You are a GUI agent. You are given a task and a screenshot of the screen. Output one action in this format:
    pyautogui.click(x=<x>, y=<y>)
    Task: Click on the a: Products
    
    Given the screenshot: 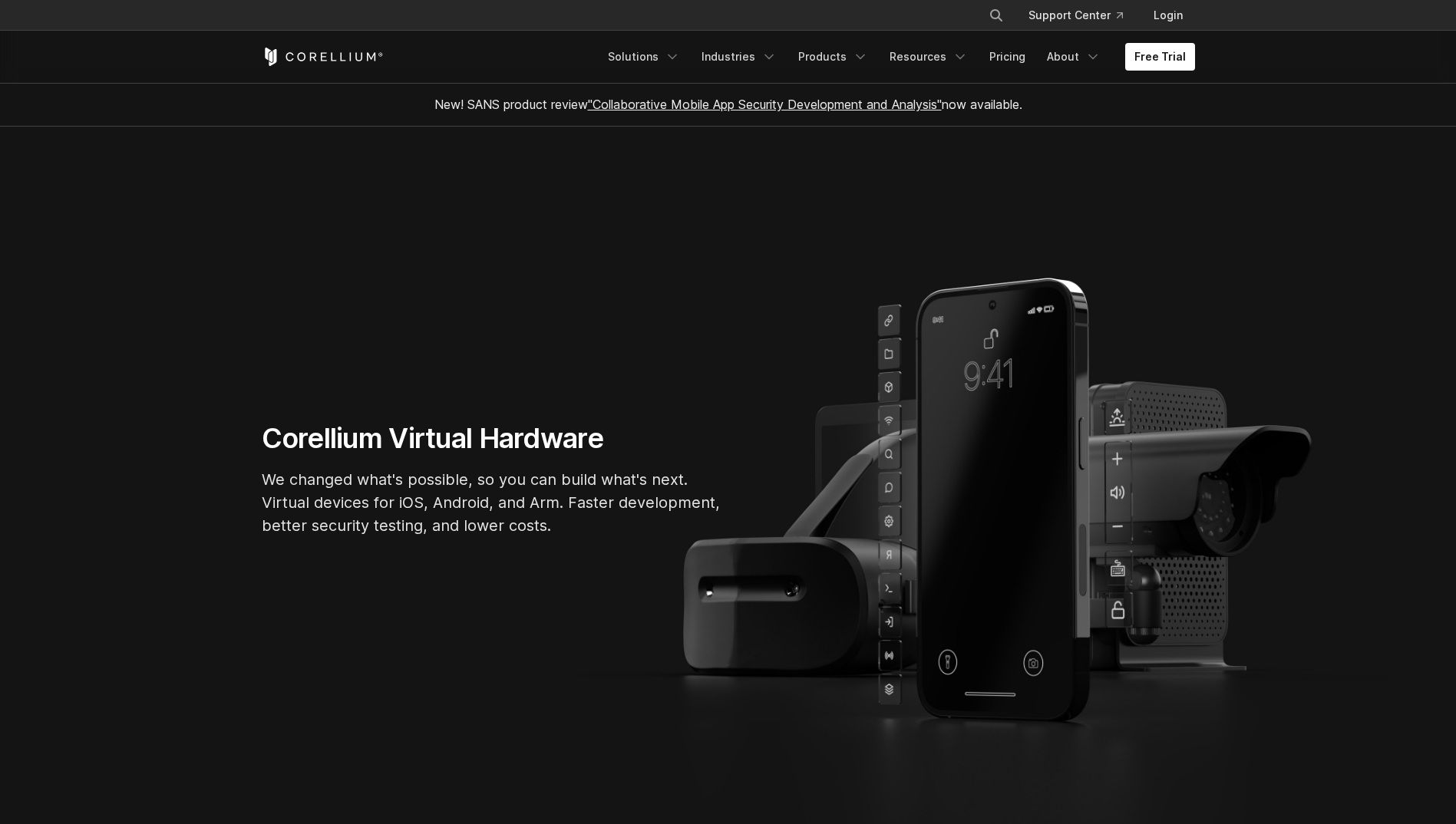 What is the action you would take?
    pyautogui.click(x=833, y=56)
    